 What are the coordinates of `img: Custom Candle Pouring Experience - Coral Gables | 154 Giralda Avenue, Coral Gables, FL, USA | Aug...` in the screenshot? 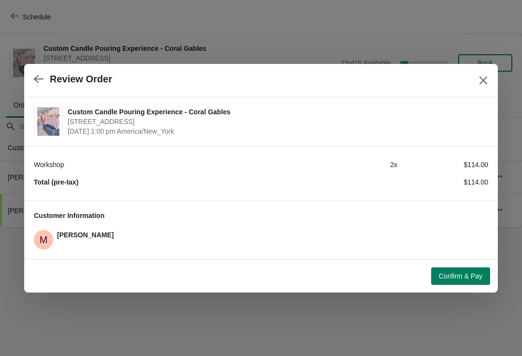 It's located at (48, 121).